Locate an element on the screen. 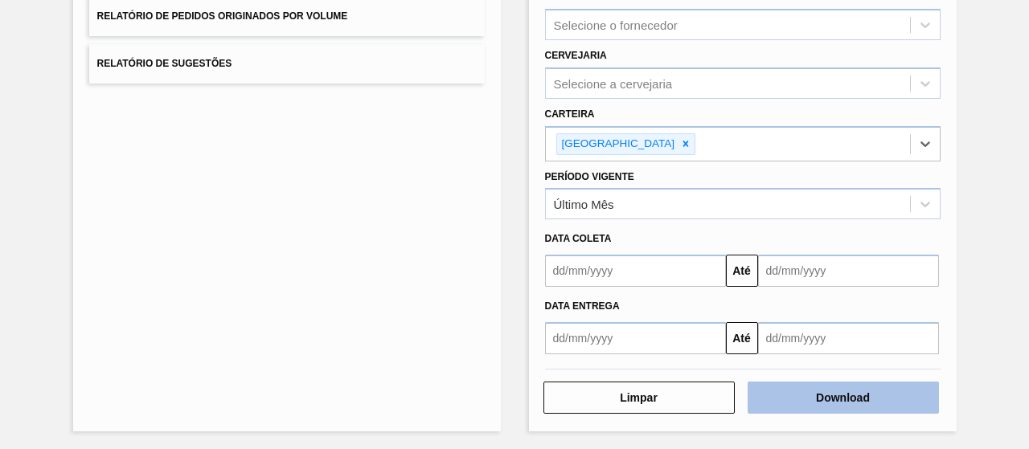  label: Período Vigente is located at coordinates (589, 177).